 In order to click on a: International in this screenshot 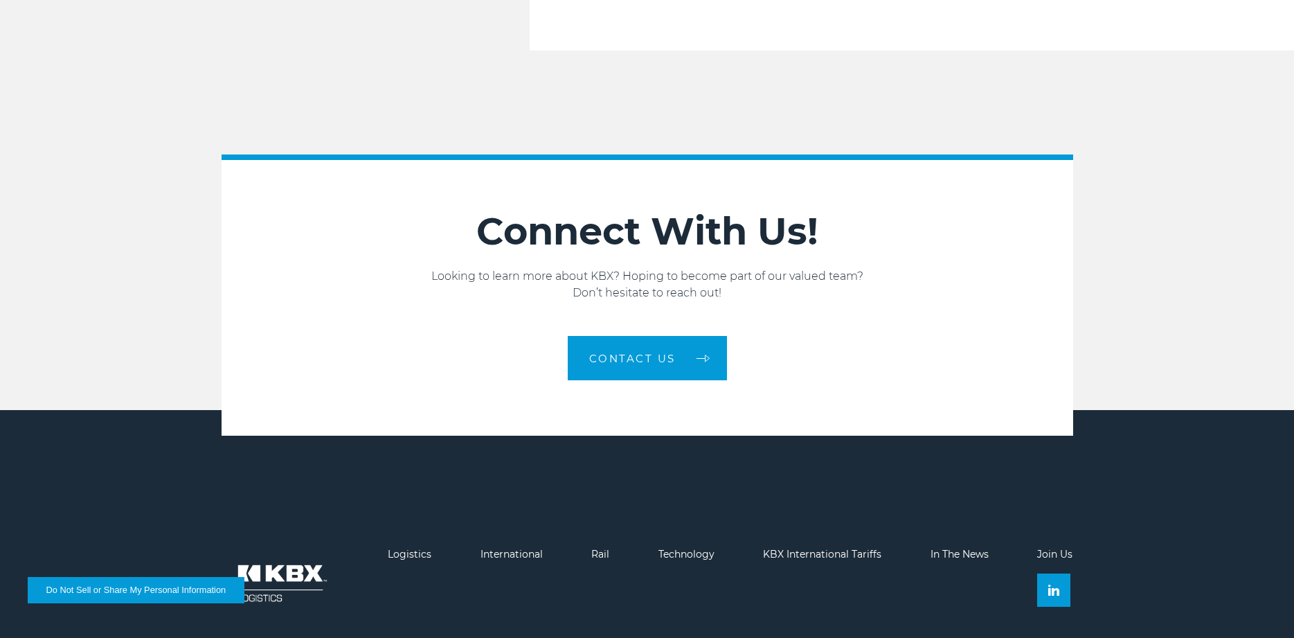, I will do `click(512, 554)`.